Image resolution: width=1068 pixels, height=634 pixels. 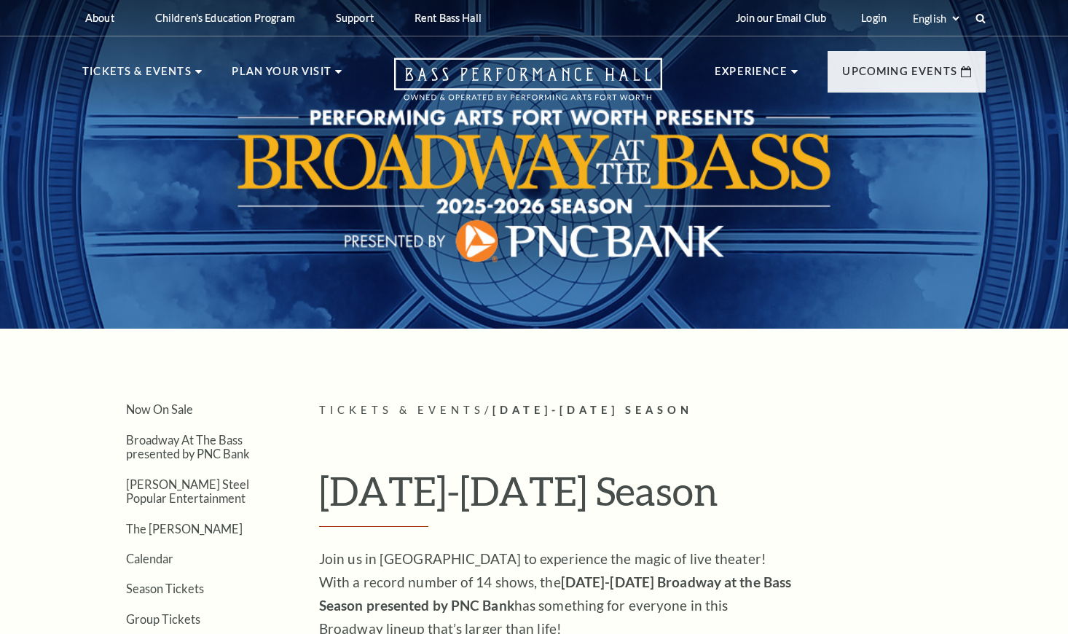 I want to click on a: Group Tickets, so click(x=163, y=618).